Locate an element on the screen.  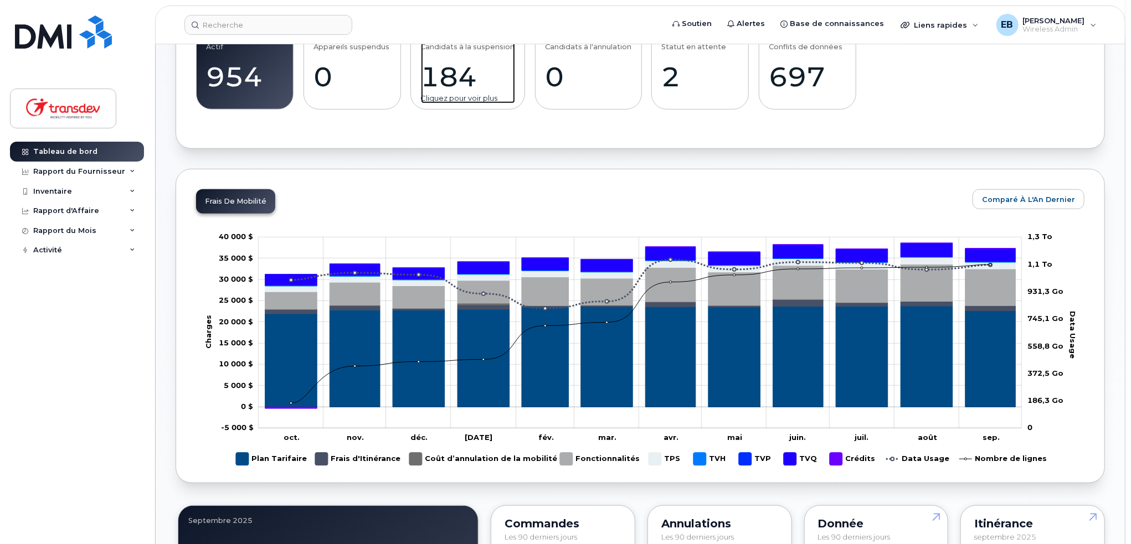
tspan: 5 000 $ is located at coordinates (238, 385).